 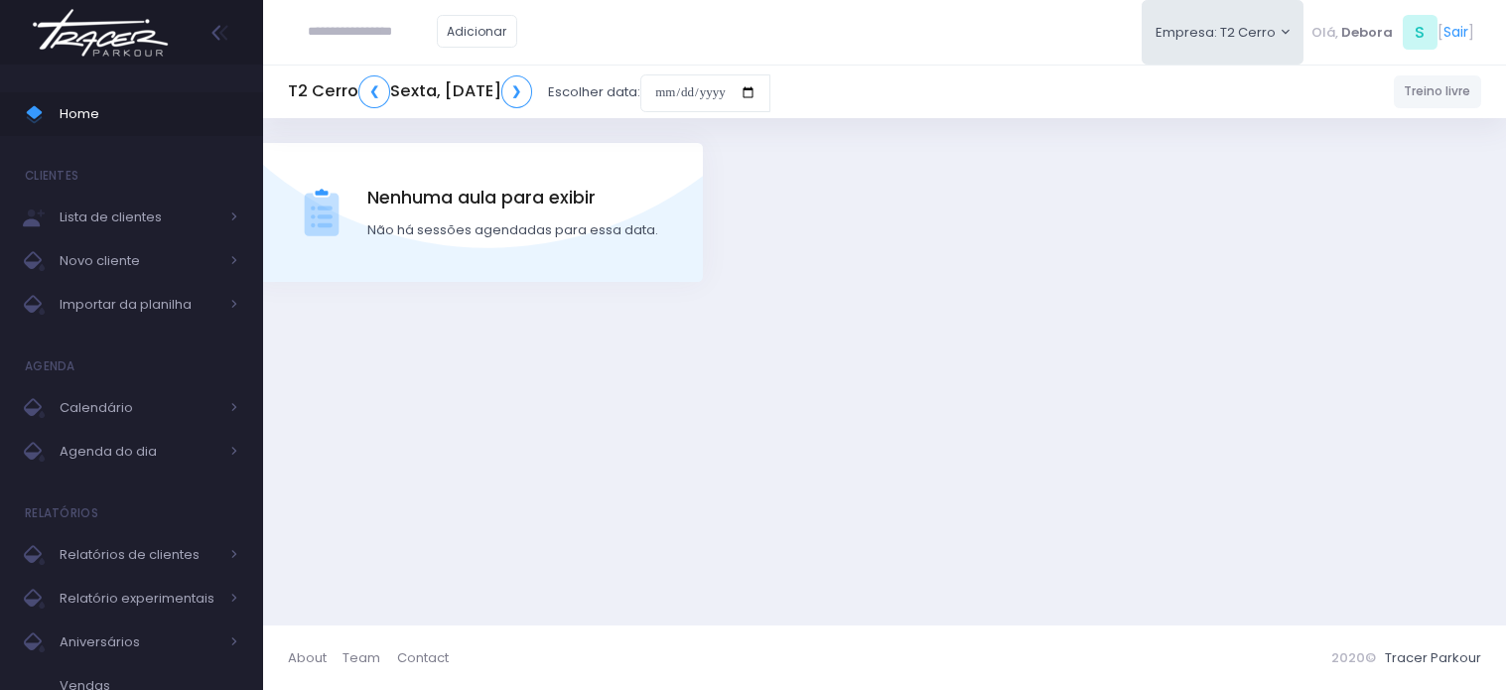 What do you see at coordinates (478, 31) in the screenshot?
I see `a: Adicionar` at bounding box center [478, 31].